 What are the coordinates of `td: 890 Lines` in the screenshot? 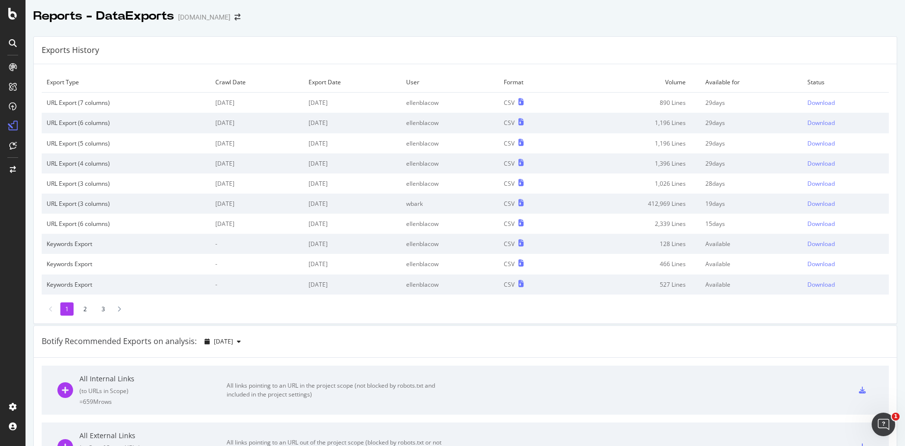 It's located at (634, 103).